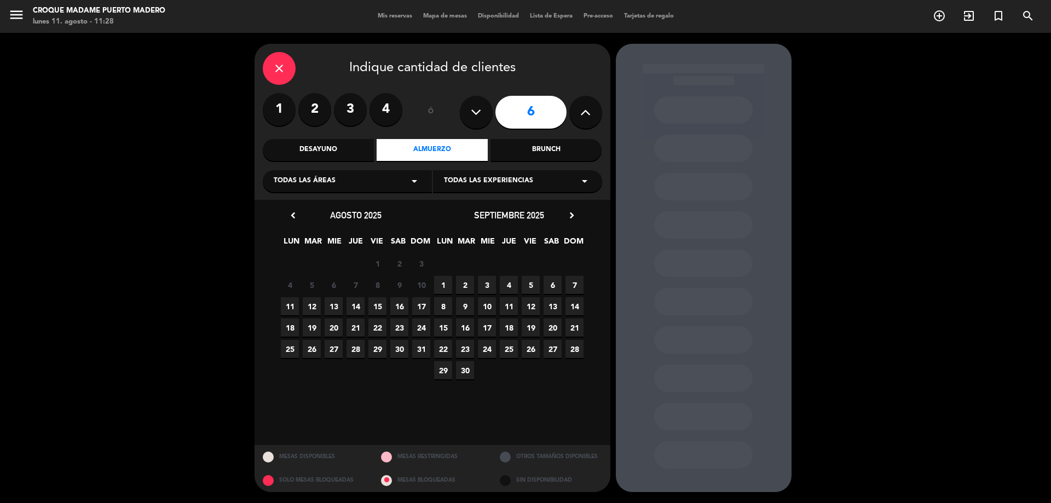  Describe the element at coordinates (421, 349) in the screenshot. I see `span: 31` at that location.